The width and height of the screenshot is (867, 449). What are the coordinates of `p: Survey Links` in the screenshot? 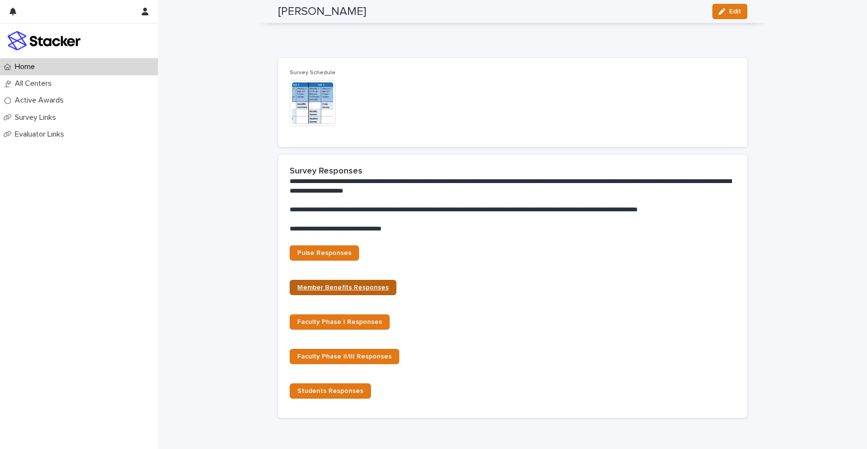 It's located at (37, 117).